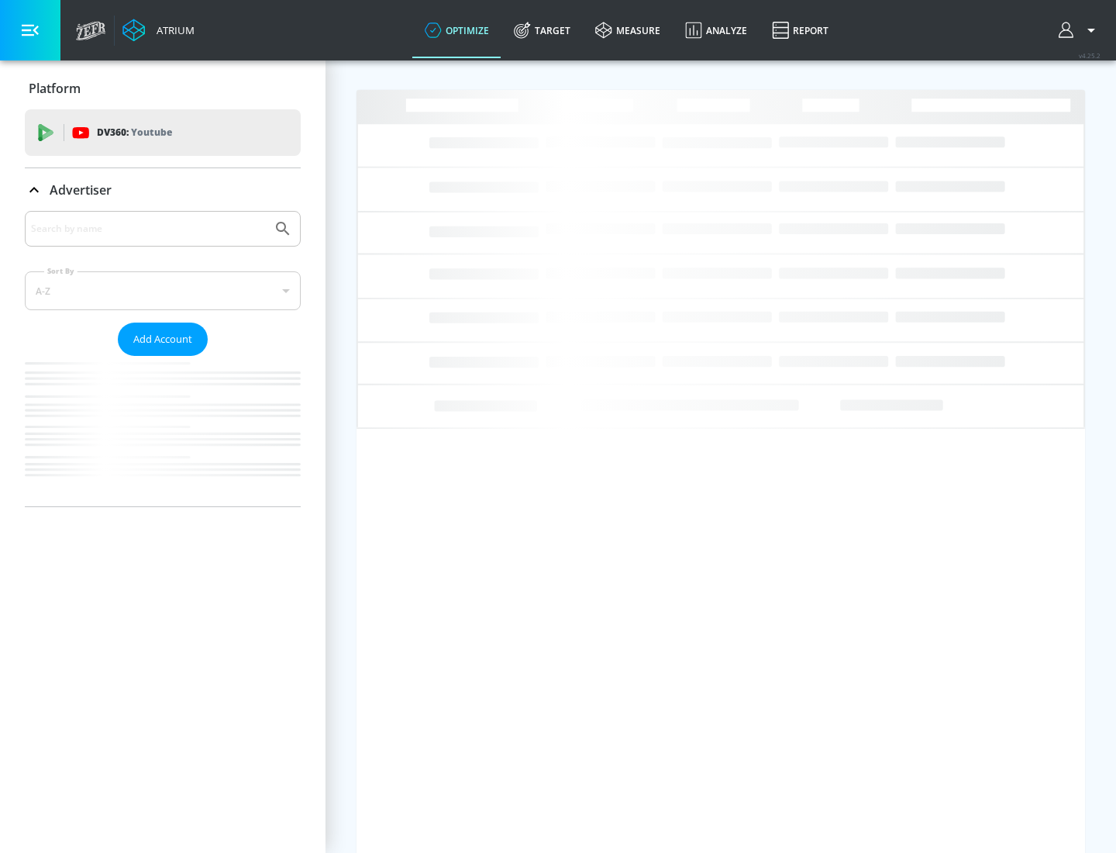 Image resolution: width=1116 pixels, height=853 pixels. I want to click on a: Analyze, so click(716, 30).